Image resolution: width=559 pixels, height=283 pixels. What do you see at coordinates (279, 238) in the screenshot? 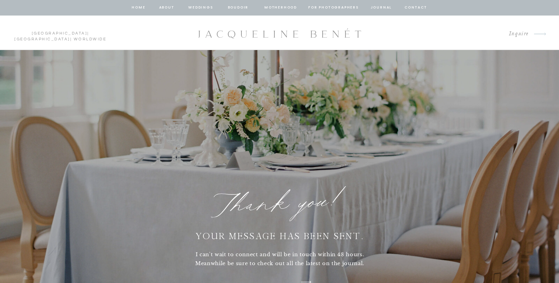
I see `a: Your message has been sent.` at bounding box center [279, 238].